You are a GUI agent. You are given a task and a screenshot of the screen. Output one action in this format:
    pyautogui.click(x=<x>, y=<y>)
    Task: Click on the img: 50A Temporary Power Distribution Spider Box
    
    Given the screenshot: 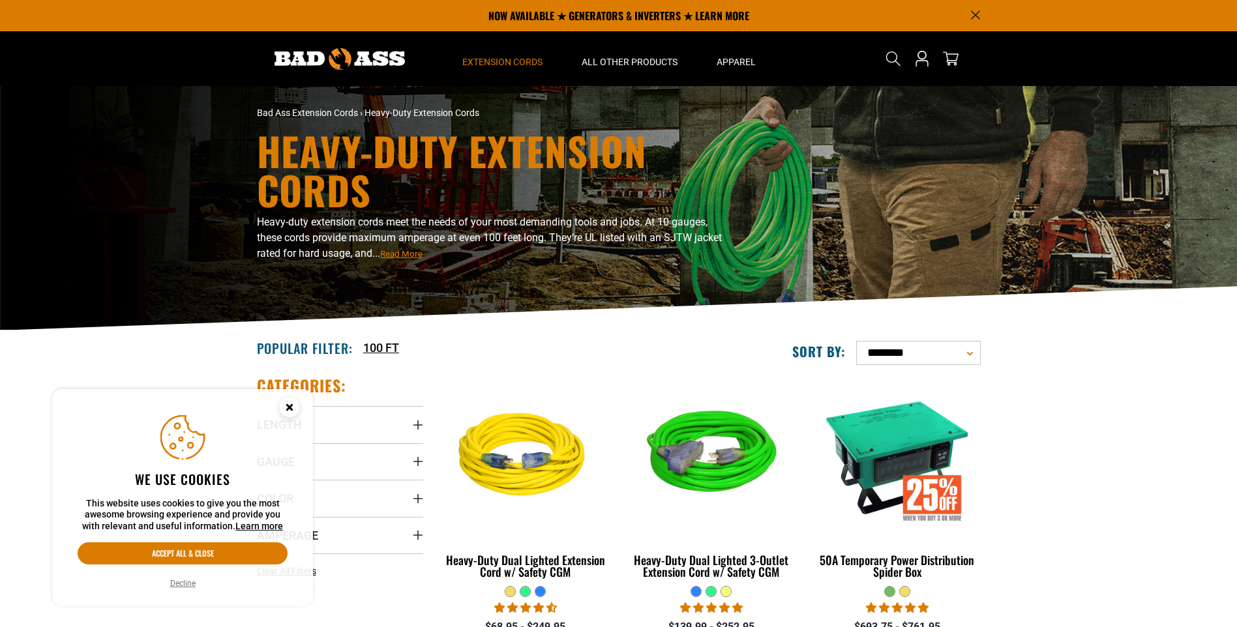 What is the action you would take?
    pyautogui.click(x=897, y=457)
    